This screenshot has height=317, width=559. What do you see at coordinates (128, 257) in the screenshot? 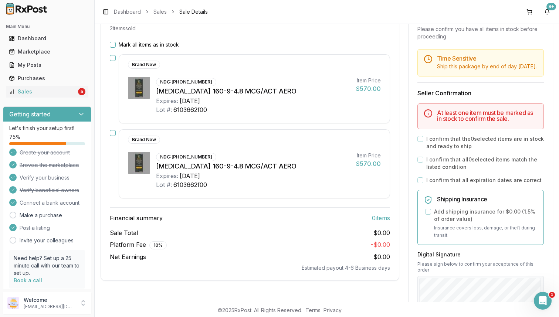
I see `span: Net Earnings` at bounding box center [128, 257].